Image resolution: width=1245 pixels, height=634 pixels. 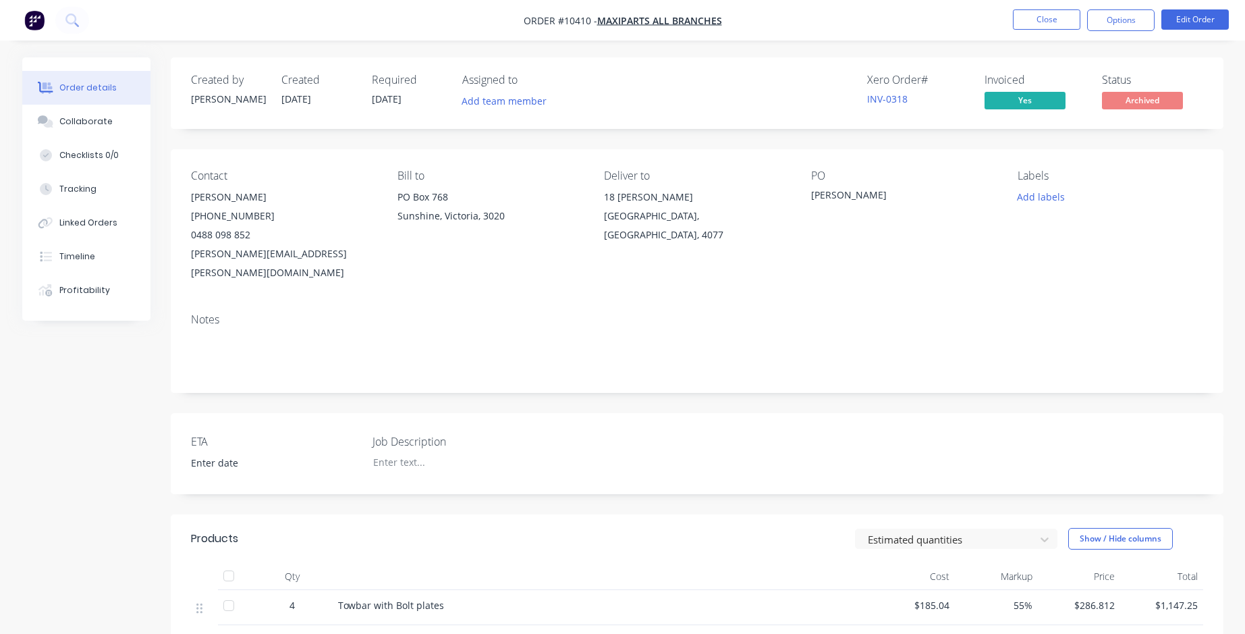 I want to click on div: Linked Orders, so click(x=88, y=223).